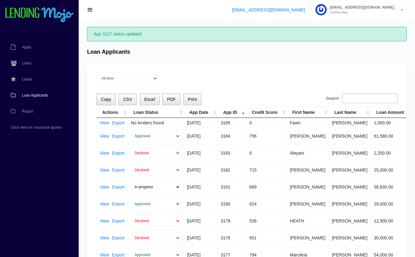  What do you see at coordinates (232, 204) in the screenshot?
I see `td: 3180` at bounding box center [232, 204].